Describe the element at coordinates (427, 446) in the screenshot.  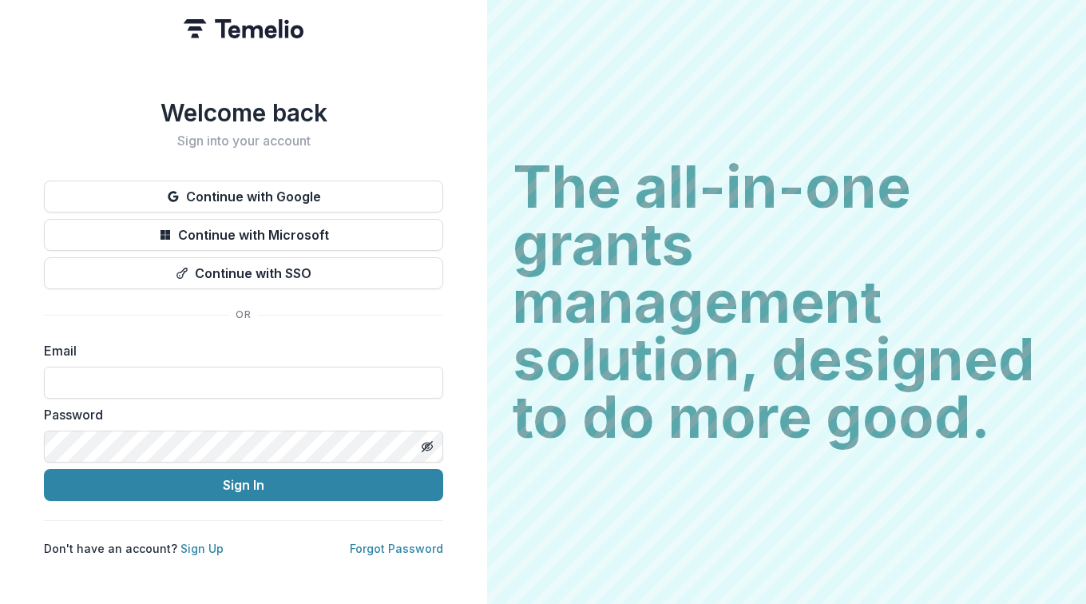
I see `button: Toggle password visibility` at that location.